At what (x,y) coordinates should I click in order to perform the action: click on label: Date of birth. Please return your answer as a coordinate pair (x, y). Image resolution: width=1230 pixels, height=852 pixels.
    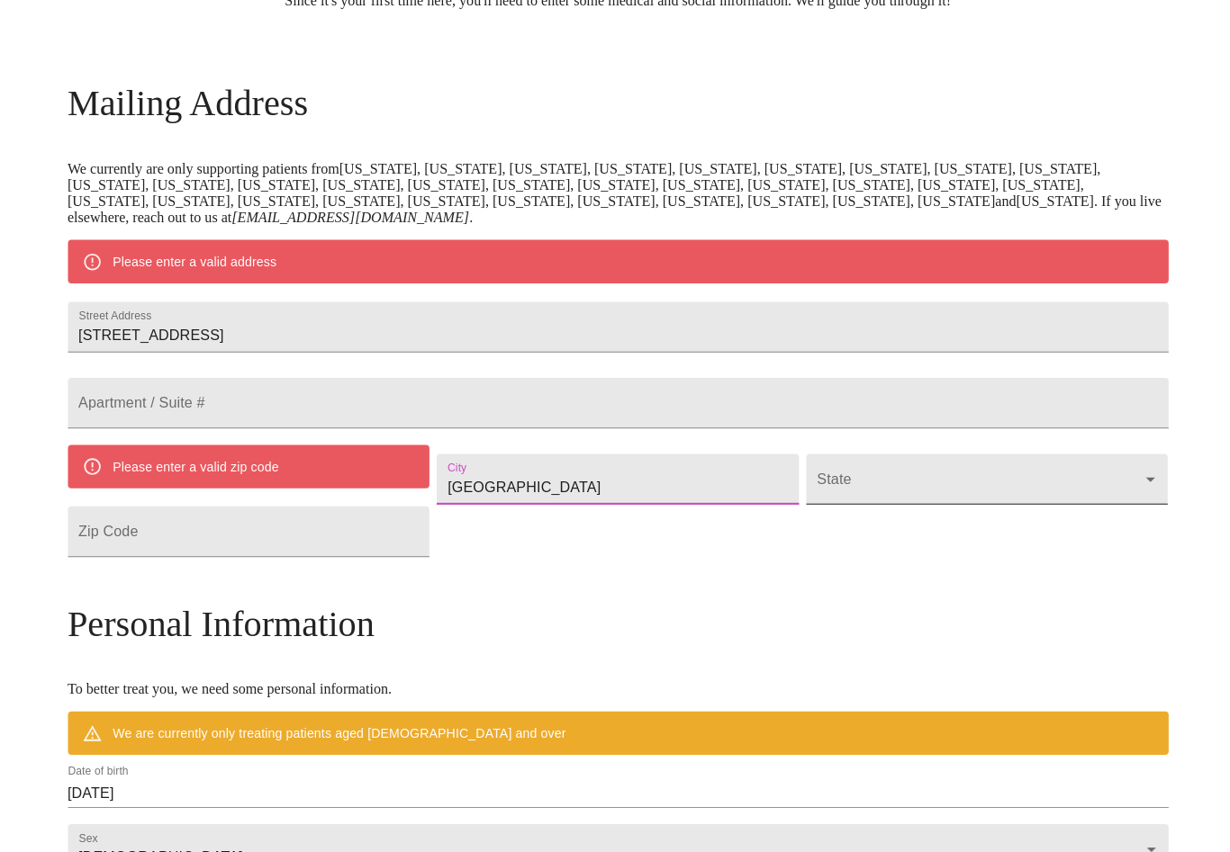
    Looking at the image, I should click on (98, 767).